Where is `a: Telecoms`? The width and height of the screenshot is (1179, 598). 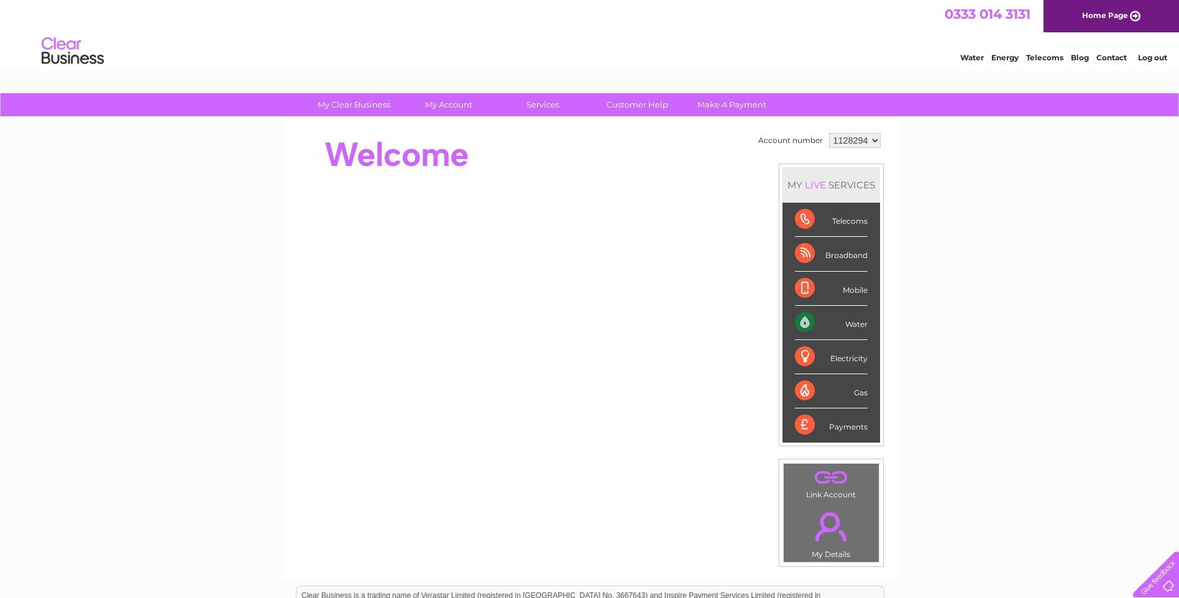
a: Telecoms is located at coordinates (1045, 57).